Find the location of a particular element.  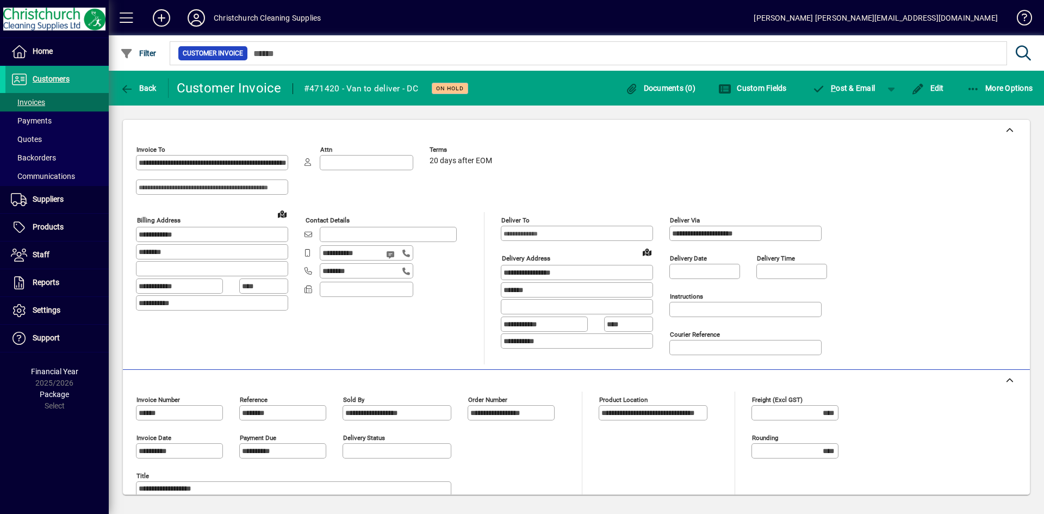

mat-label: Instructions is located at coordinates (686, 296).